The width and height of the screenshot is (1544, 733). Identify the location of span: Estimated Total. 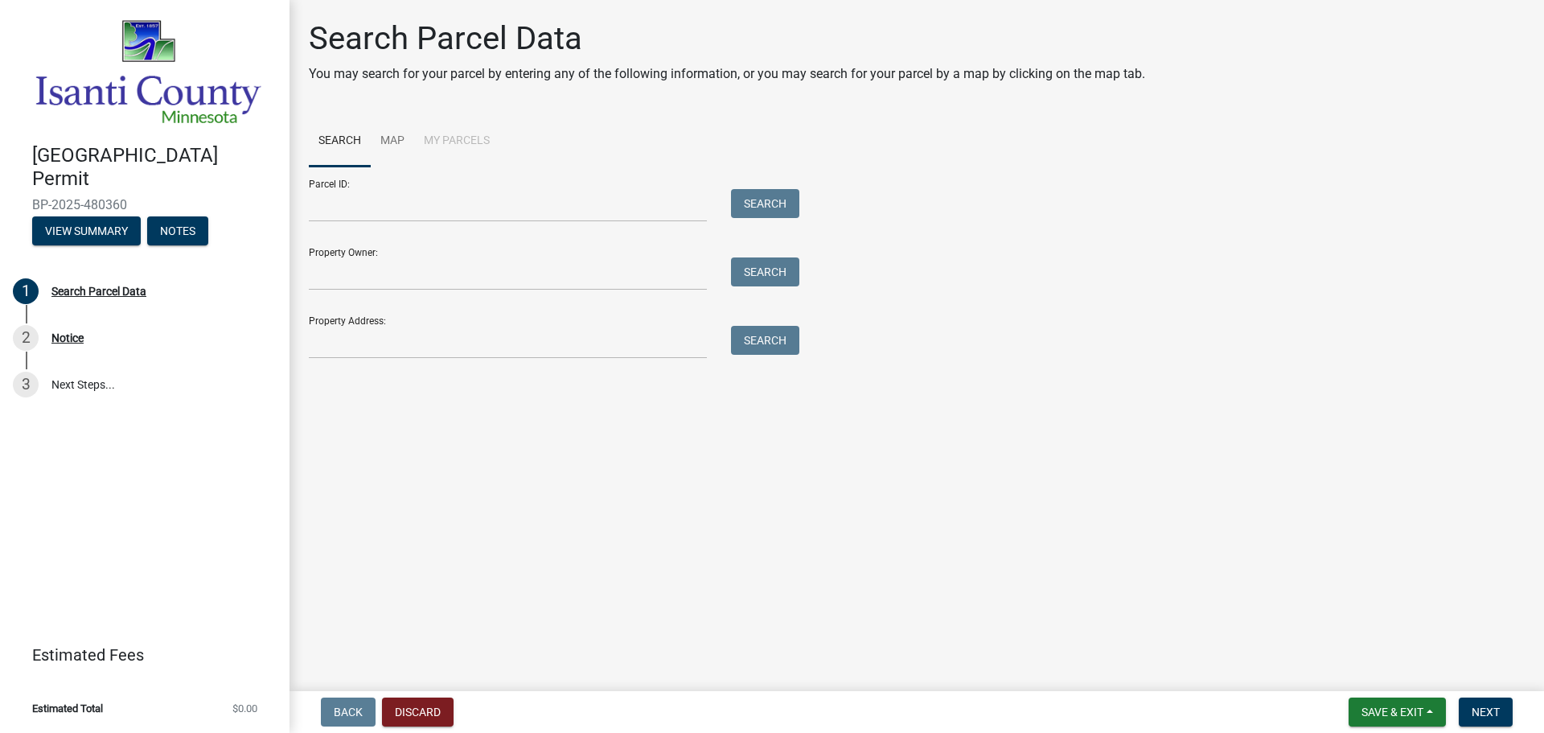
(68, 708).